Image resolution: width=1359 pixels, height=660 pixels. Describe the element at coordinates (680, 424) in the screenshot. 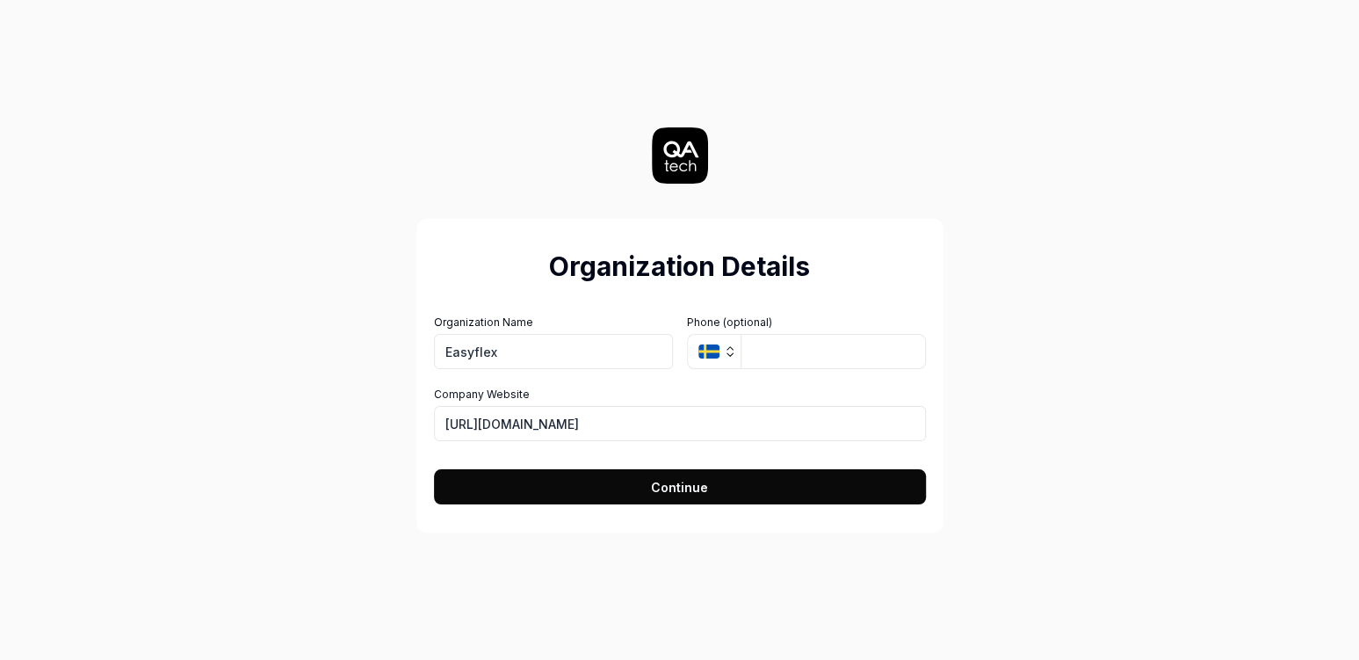

I see `input: https://` at that location.